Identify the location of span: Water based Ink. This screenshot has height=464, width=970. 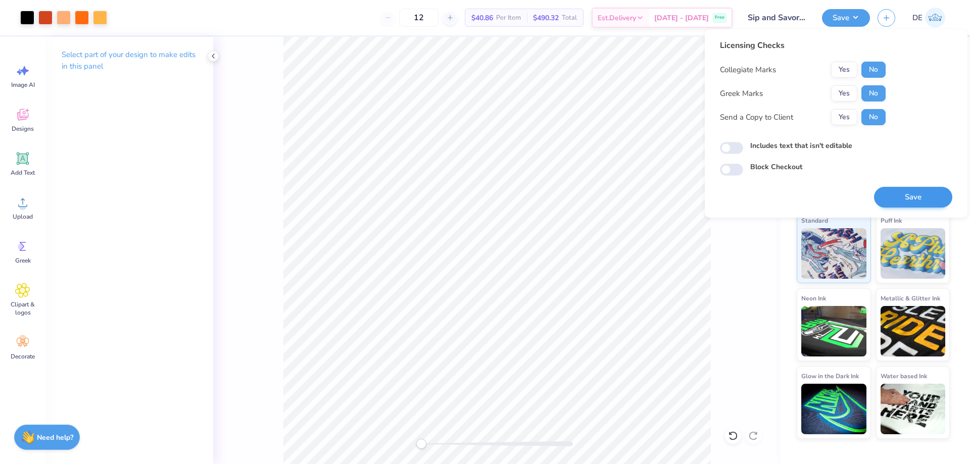
(904, 376).